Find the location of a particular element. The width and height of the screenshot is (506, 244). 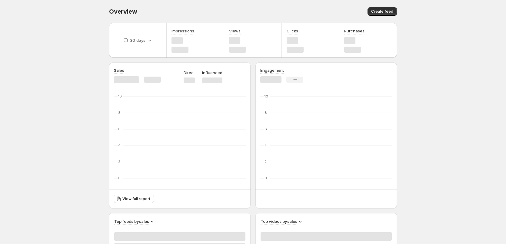

a: View full report is located at coordinates (134, 199).